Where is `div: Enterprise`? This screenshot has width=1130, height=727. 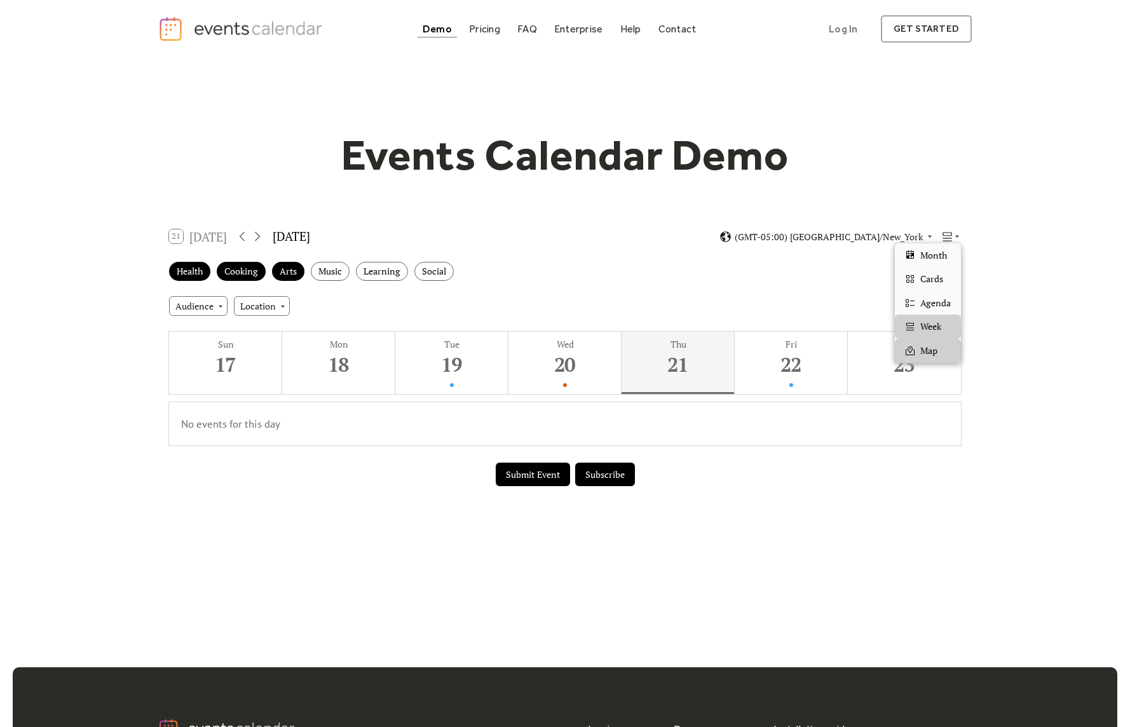
div: Enterprise is located at coordinates (578, 29).